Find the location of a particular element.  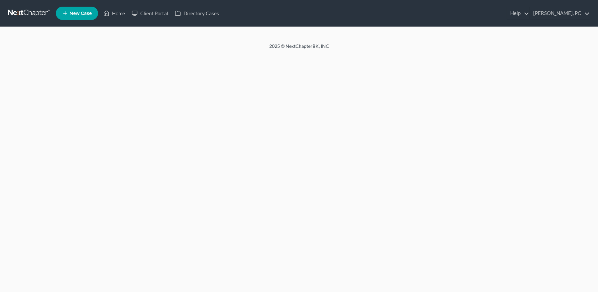

a: Help is located at coordinates (518, 13).